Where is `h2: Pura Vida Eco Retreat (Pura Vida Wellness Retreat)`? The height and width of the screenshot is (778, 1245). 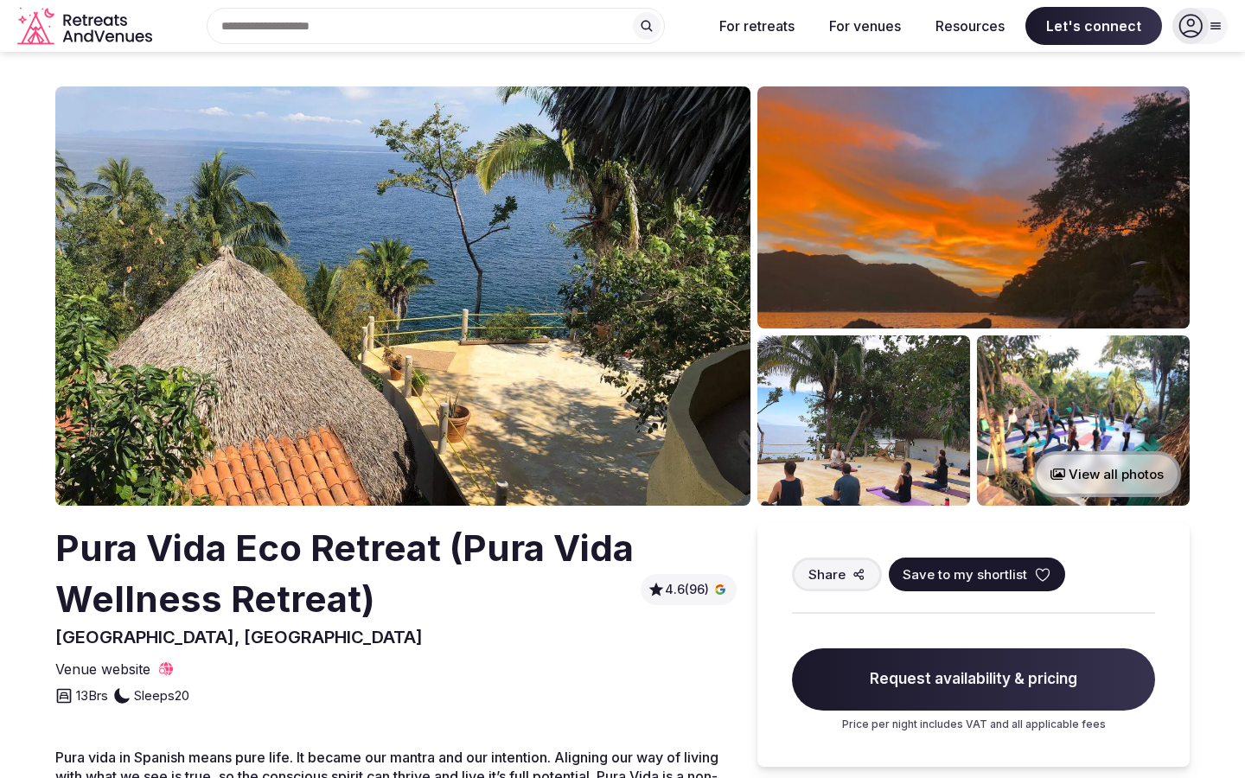 h2: Pura Vida Eco Retreat (Pura Vida Wellness Retreat) is located at coordinates (344, 574).